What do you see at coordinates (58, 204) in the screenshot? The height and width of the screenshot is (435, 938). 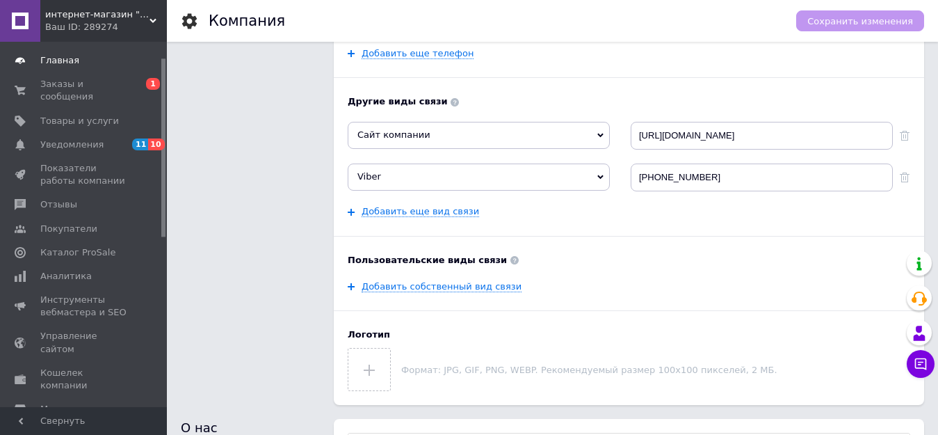 I see `span: Отзывы` at bounding box center [58, 204].